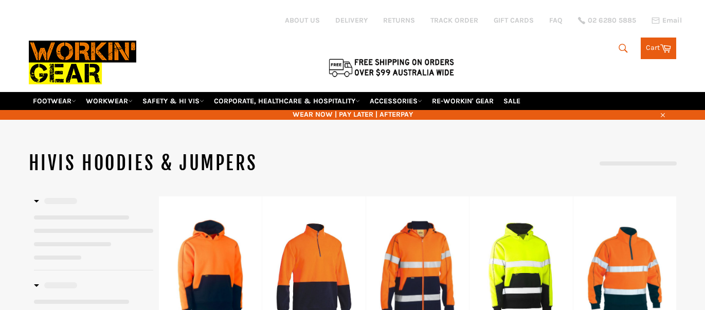 The image size is (705, 310). I want to click on a: Cart, so click(658, 48).